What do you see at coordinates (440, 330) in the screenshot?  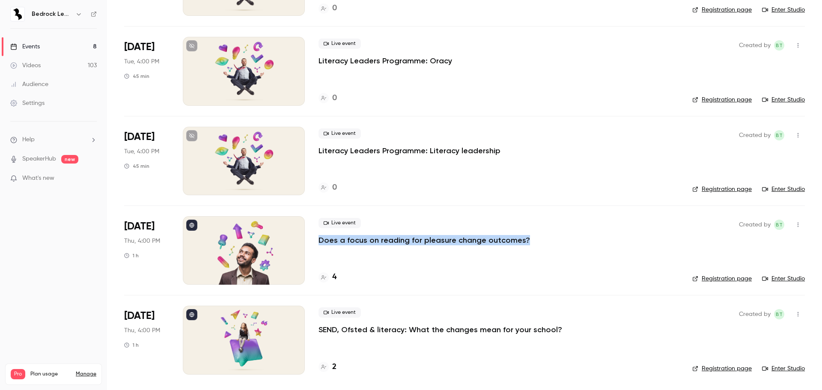 I see `a: SEND, Ofsted & literacy: What the changes mean for your school?` at bounding box center [440, 330].